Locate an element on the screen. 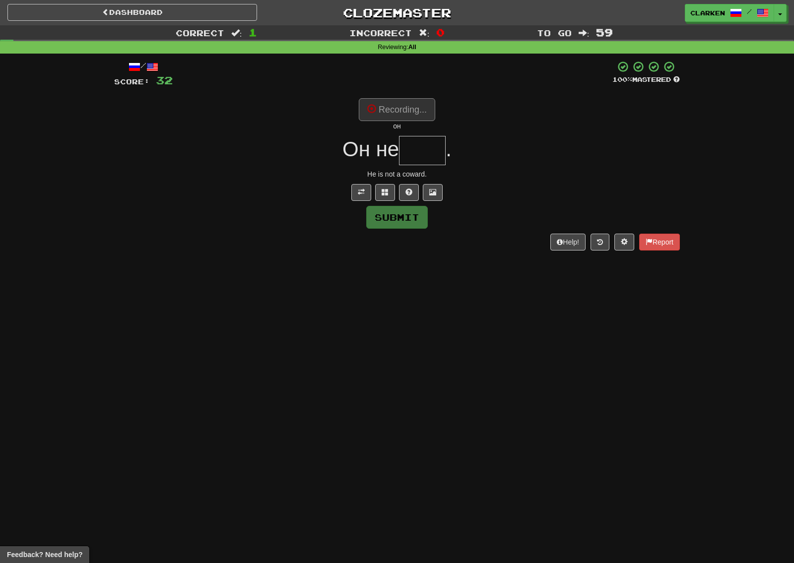 This screenshot has height=563, width=794. span: 100 % is located at coordinates (622, 79).